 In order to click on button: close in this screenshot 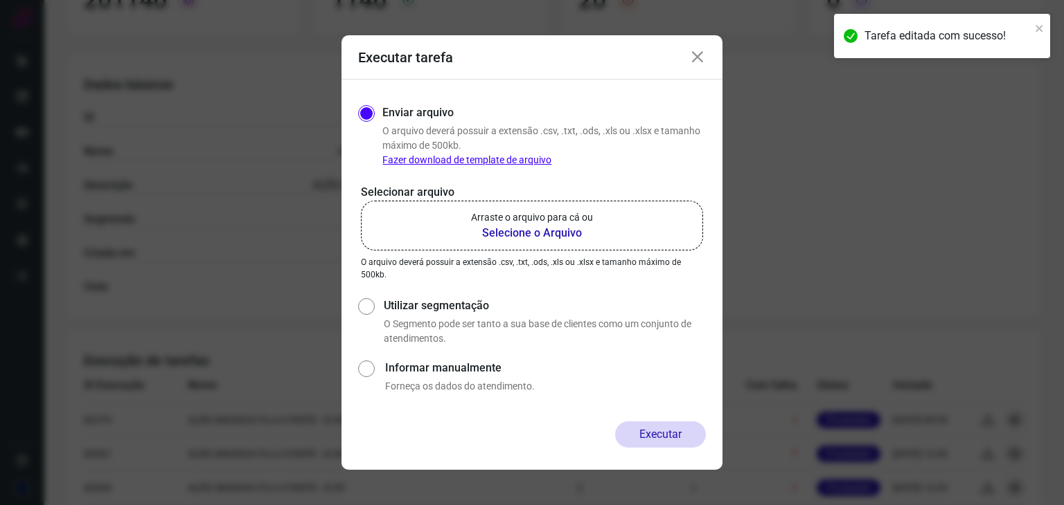, I will do `click(1039, 28)`.